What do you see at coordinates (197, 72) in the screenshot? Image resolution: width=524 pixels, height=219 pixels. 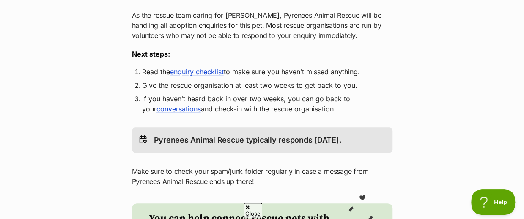 I see `a: enquiry checklist` at bounding box center [197, 72].